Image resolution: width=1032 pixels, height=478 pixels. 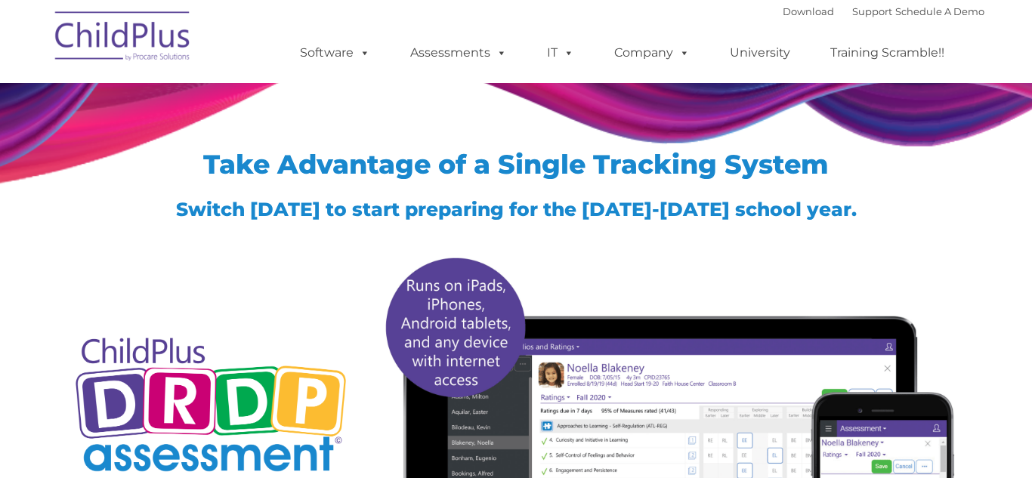 What do you see at coordinates (652, 53) in the screenshot?
I see `a: Company` at bounding box center [652, 53].